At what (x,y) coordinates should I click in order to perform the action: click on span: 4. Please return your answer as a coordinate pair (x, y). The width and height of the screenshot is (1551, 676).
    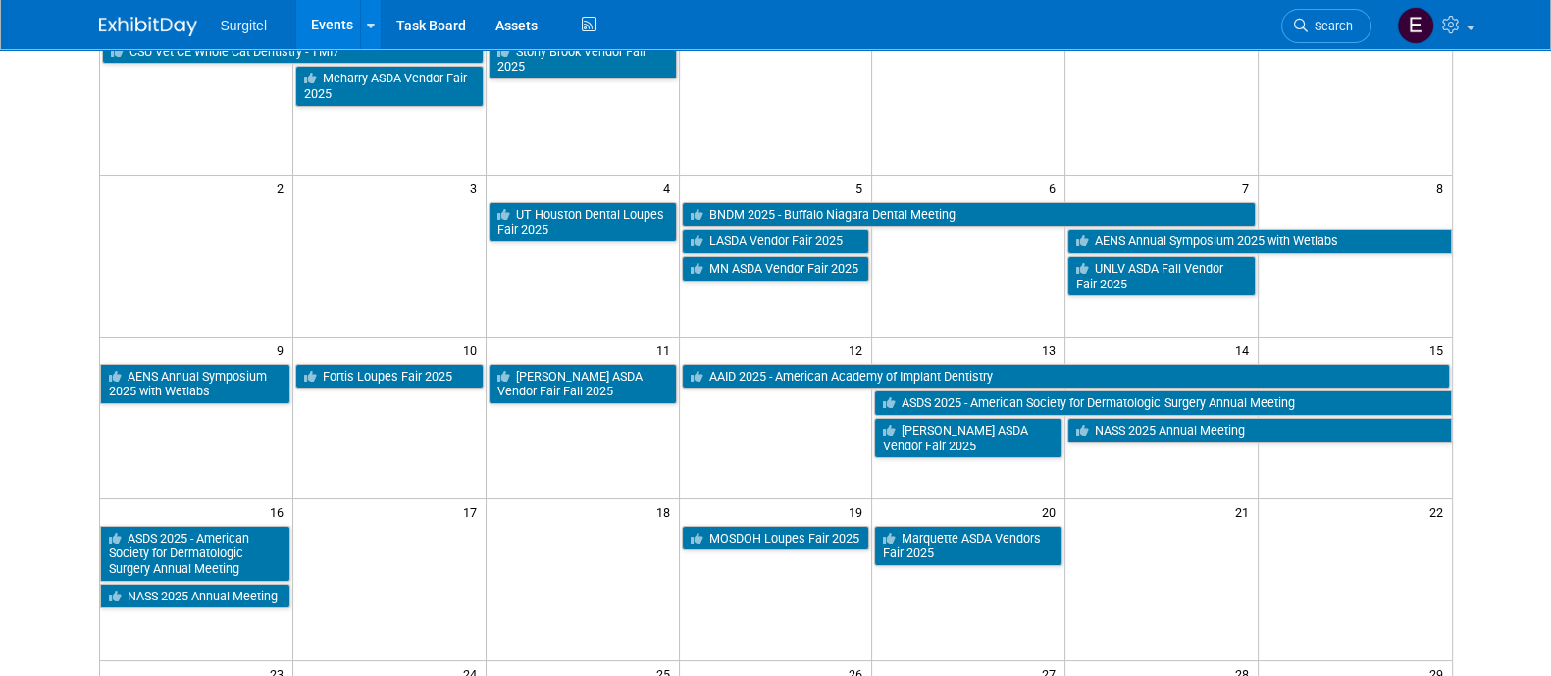
    Looking at the image, I should click on (670, 187).